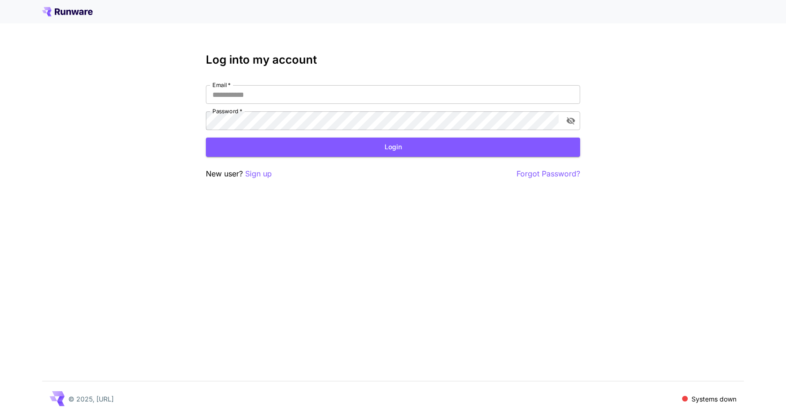 Image resolution: width=786 pixels, height=416 pixels. I want to click on p: Forgot Password?, so click(548, 174).